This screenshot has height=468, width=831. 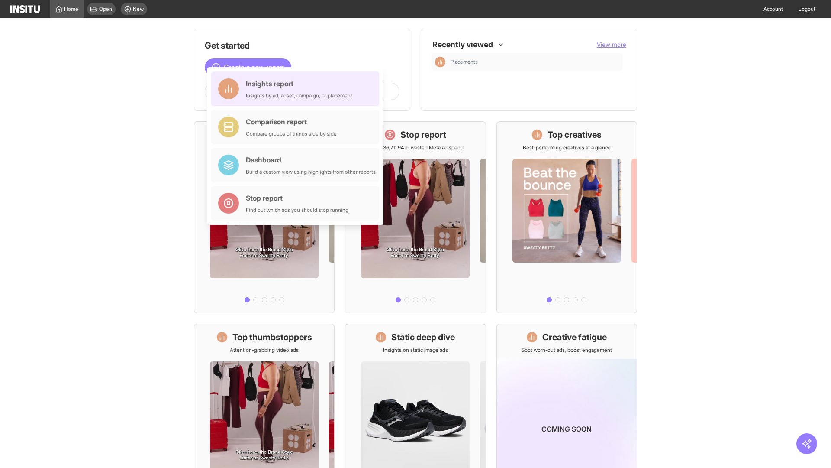 What do you see at coordinates (25, 9) in the screenshot?
I see `img: Logo` at bounding box center [25, 9].